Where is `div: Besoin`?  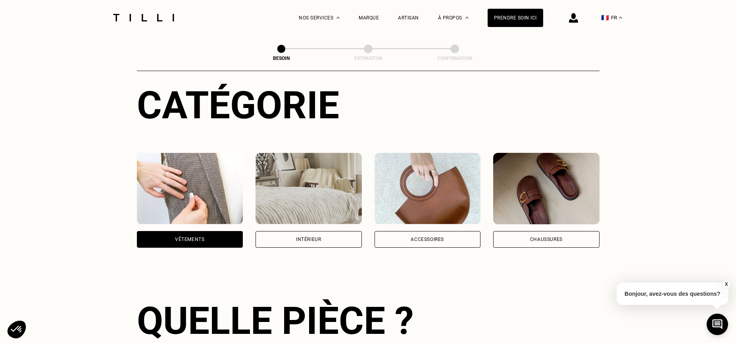 div: Besoin is located at coordinates (281, 58).